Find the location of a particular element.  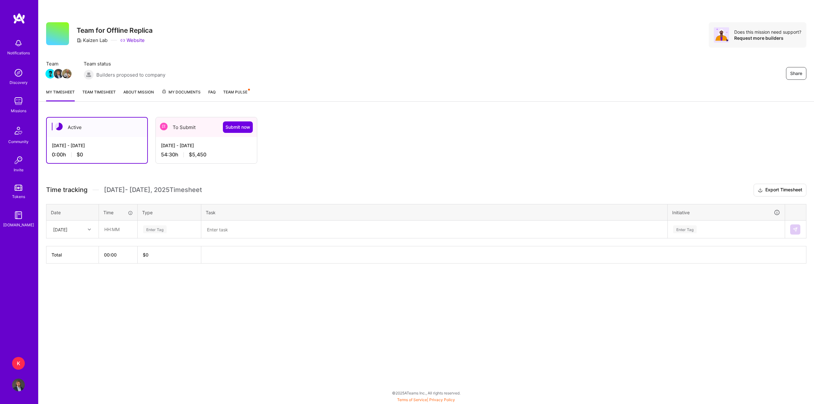

div: Does this mission need support? is located at coordinates (768, 32).